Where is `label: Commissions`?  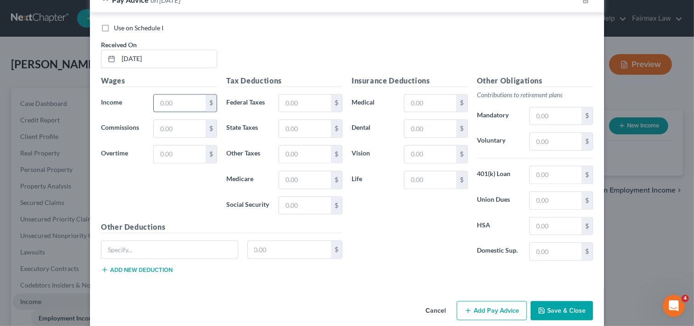 label: Commissions is located at coordinates (123, 129).